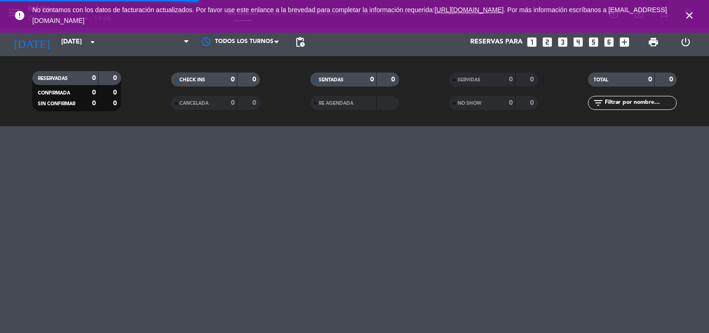 This screenshot has height=333, width=709. Describe the element at coordinates (594, 42) in the screenshot. I see `i: looks_5` at that location.